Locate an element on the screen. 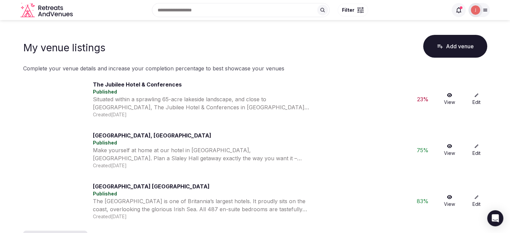 This screenshot has height=233, width=510. button: Filter is located at coordinates (353, 10).